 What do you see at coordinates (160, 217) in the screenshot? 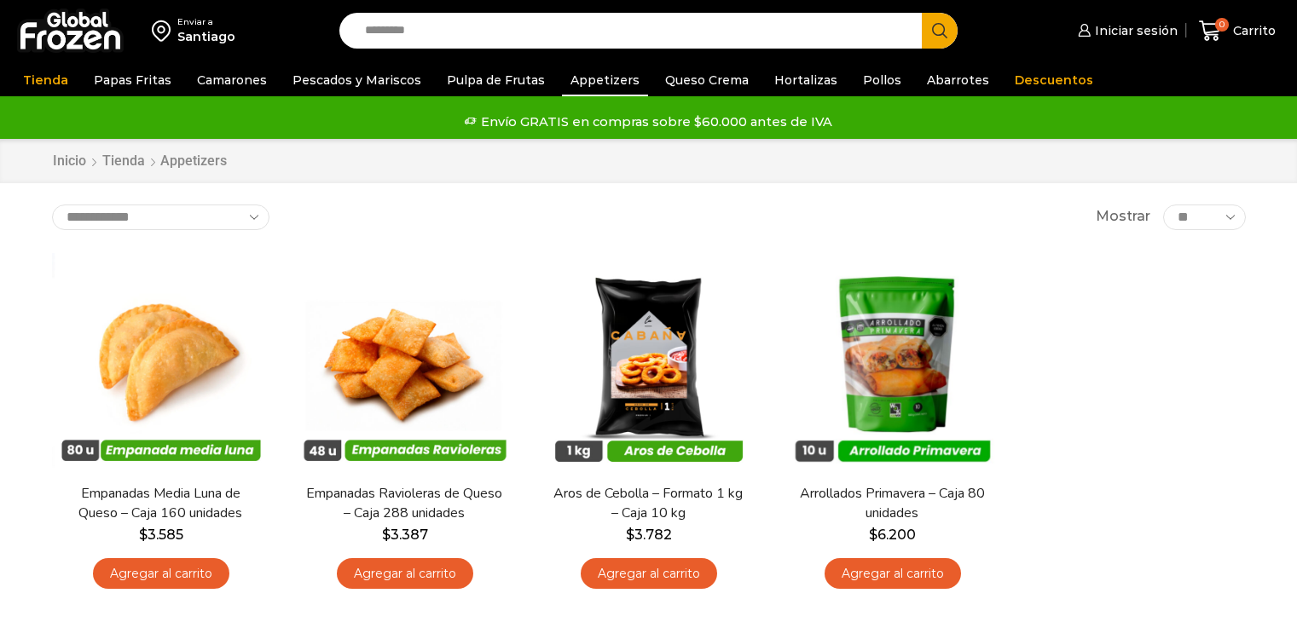
I see `select: Pedido de la tienda` at bounding box center [160, 217].